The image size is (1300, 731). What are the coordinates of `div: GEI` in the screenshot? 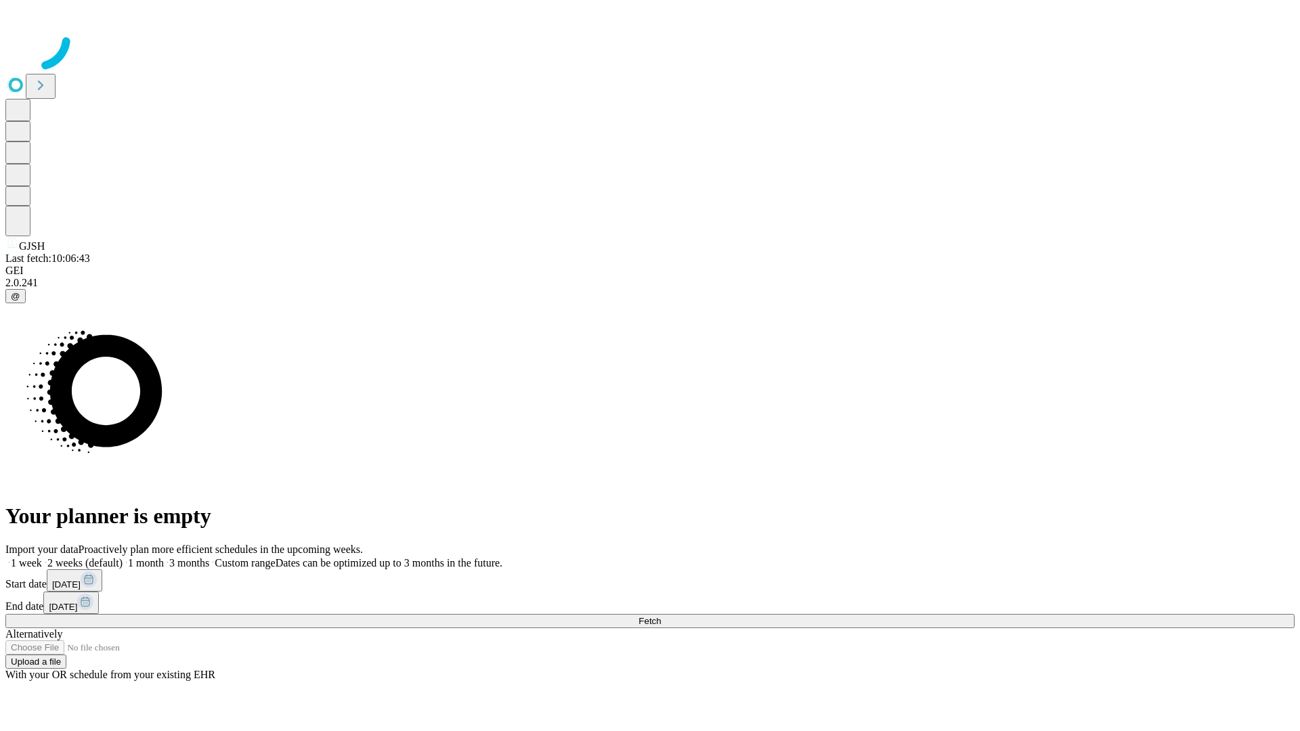 It's located at (650, 271).